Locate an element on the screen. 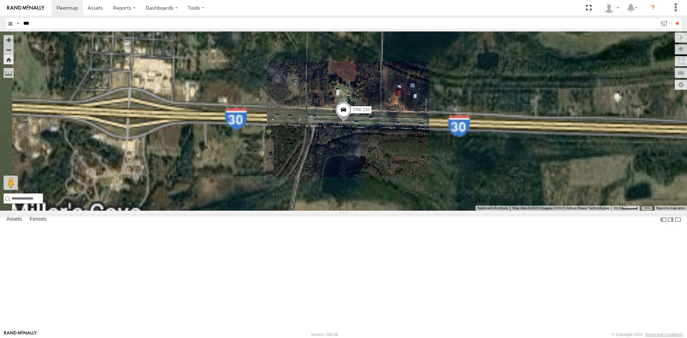 The width and height of the screenshot is (687, 338). label: Dock Summary Table to the Right is located at coordinates (670, 219).